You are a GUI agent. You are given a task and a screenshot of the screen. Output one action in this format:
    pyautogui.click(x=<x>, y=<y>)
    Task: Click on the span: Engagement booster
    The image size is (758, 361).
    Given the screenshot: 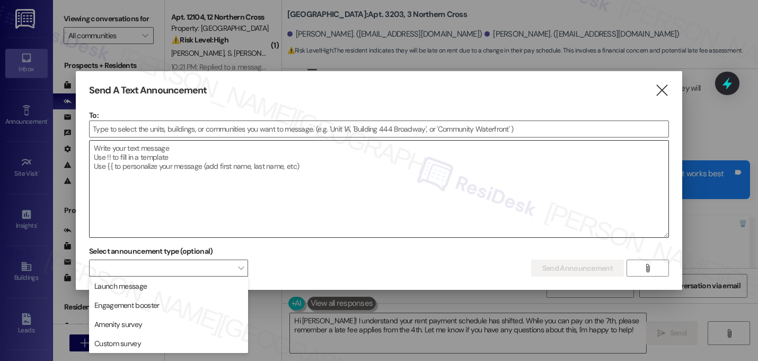 What is the action you would take?
    pyautogui.click(x=127, y=305)
    